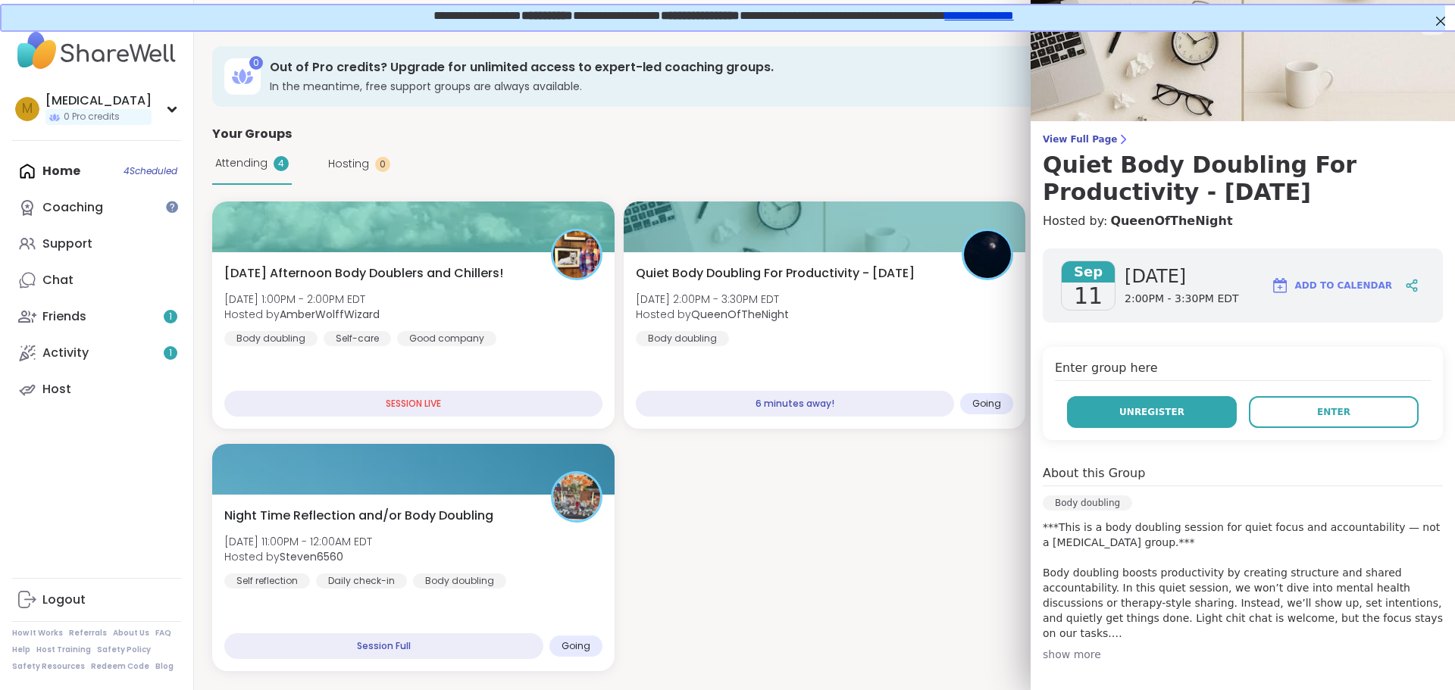 This screenshot has height=690, width=1455. I want to click on div: SESSION LIVE, so click(413, 404).